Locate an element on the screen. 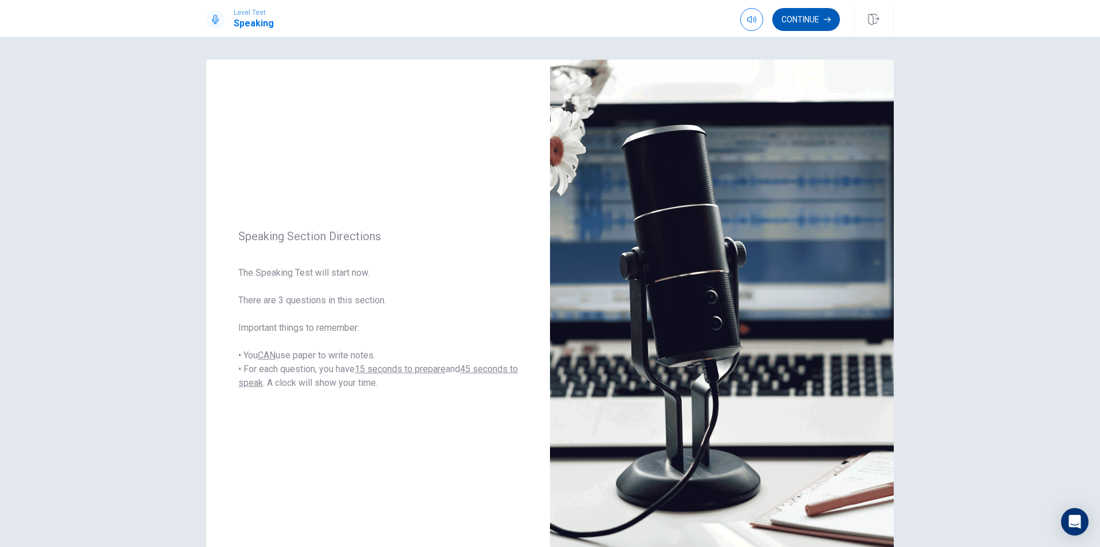 The width and height of the screenshot is (1100, 547). span: The Speaking Test will start now. There are 3 questions in this section. Important things to reme... is located at coordinates (378, 328).